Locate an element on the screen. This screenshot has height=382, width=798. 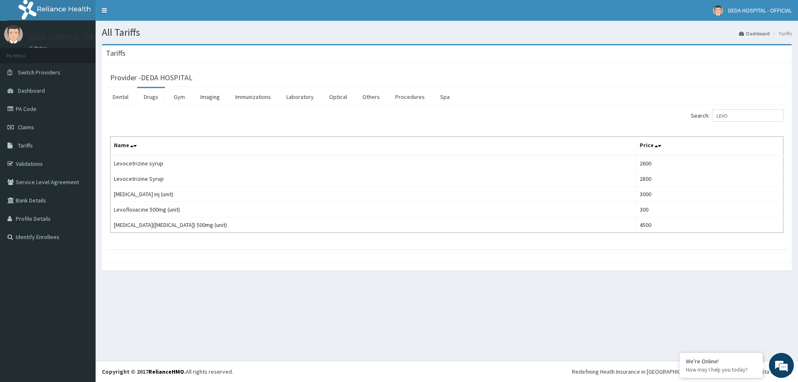
a: Dental is located at coordinates (121, 97).